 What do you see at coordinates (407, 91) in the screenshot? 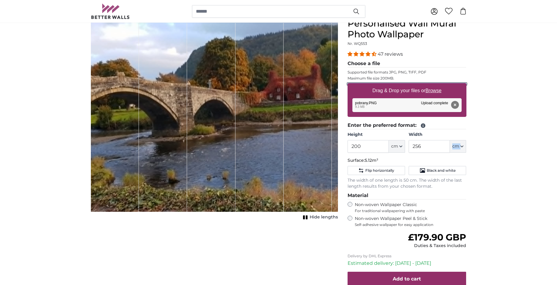
I see `label: Drag & Drop your files or` at bounding box center [407, 91].